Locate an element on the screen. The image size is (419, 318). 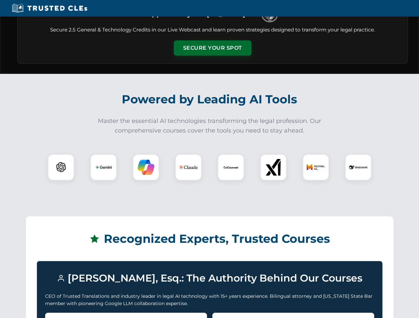
div: Claude is located at coordinates (188, 167).